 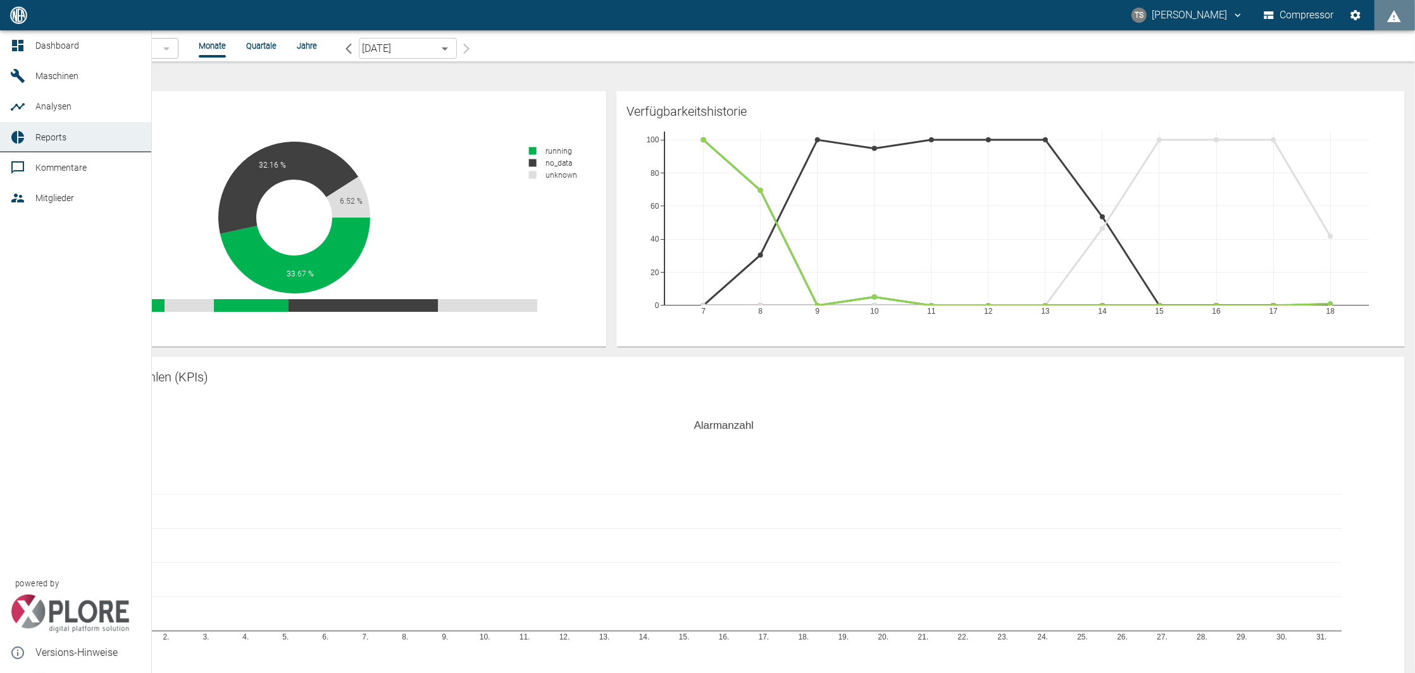 What do you see at coordinates (1187, 15) in the screenshot?
I see `button: timo.streitbuerger@arcanum-energy.de` at bounding box center [1187, 15].